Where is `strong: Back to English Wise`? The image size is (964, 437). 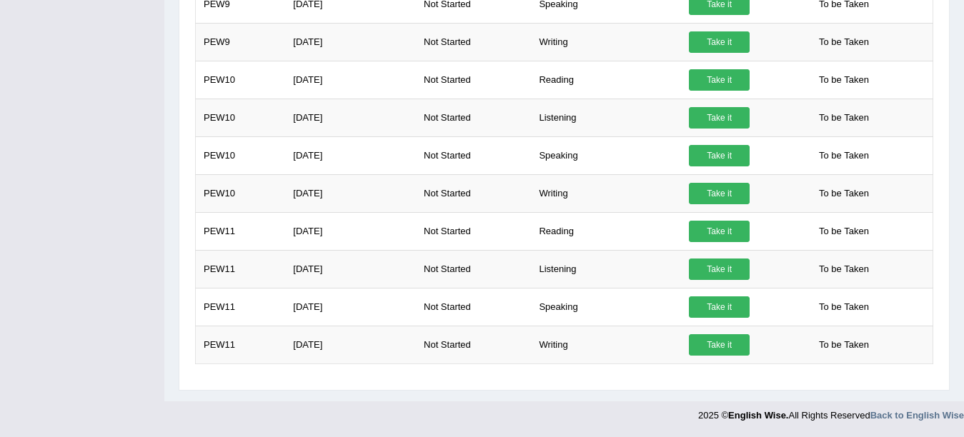 strong: Back to English Wise is located at coordinates (917, 415).